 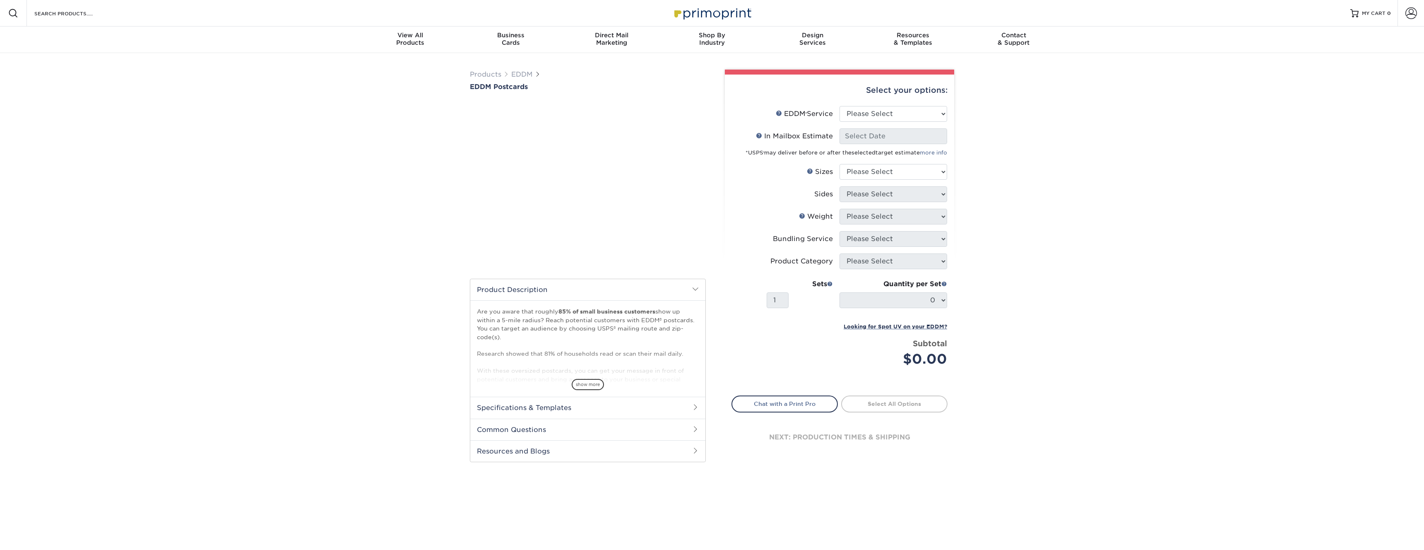 I want to click on div: Sizes, so click(x=820, y=172).